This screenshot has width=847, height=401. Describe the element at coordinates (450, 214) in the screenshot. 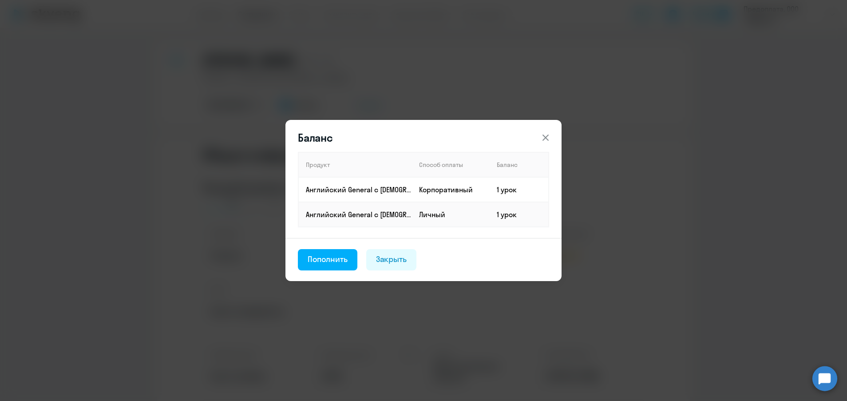

I see `td: Личный` at that location.